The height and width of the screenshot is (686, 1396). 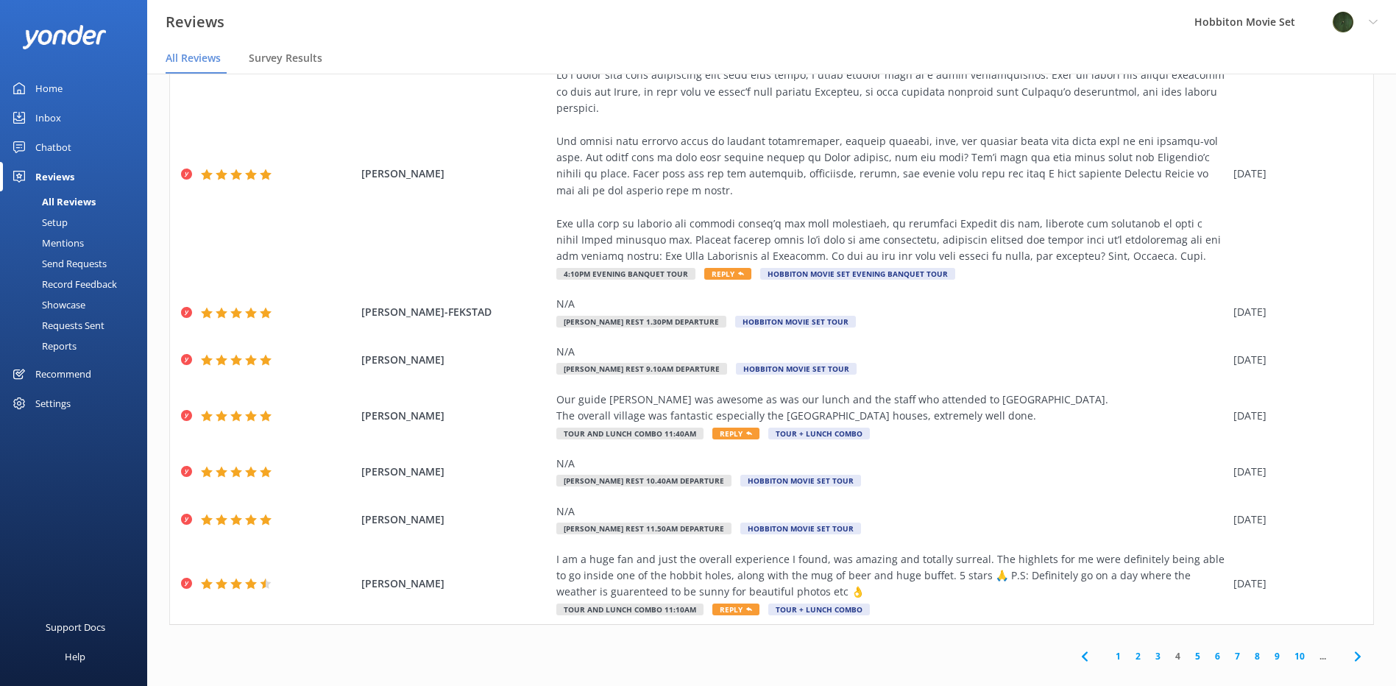 I want to click on img: 34-1720495293.png, so click(x=1343, y=22).